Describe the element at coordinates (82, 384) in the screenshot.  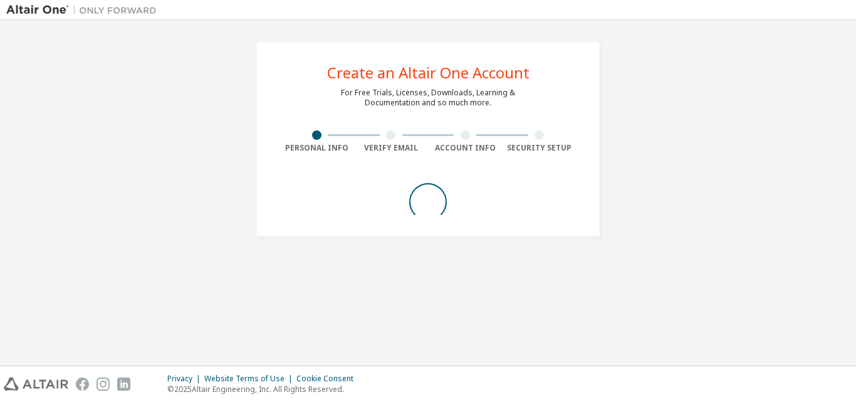
I see `img: facebook.svg` at that location.